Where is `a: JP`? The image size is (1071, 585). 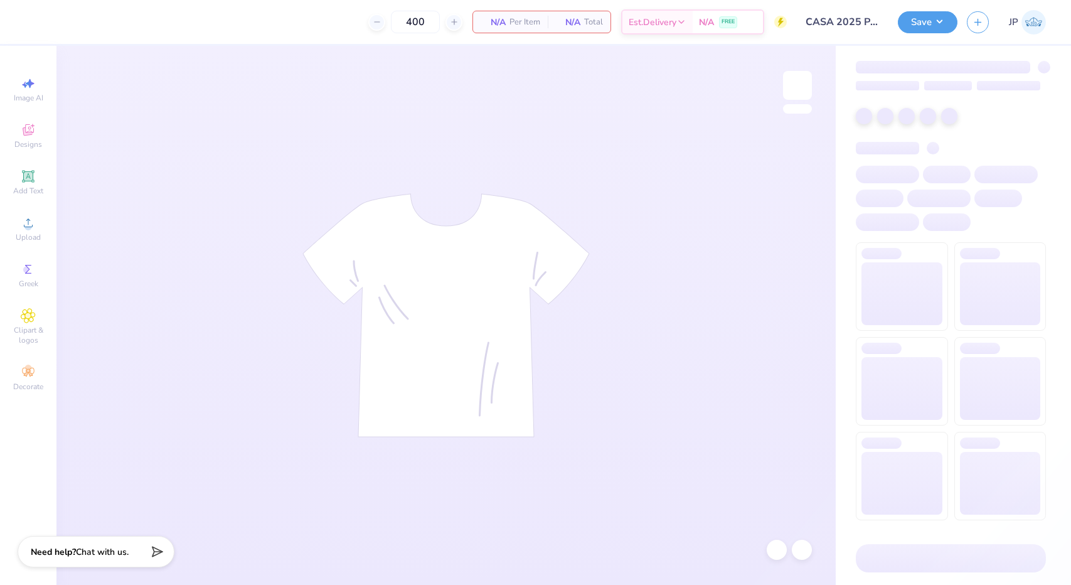
a: JP is located at coordinates (1027, 22).